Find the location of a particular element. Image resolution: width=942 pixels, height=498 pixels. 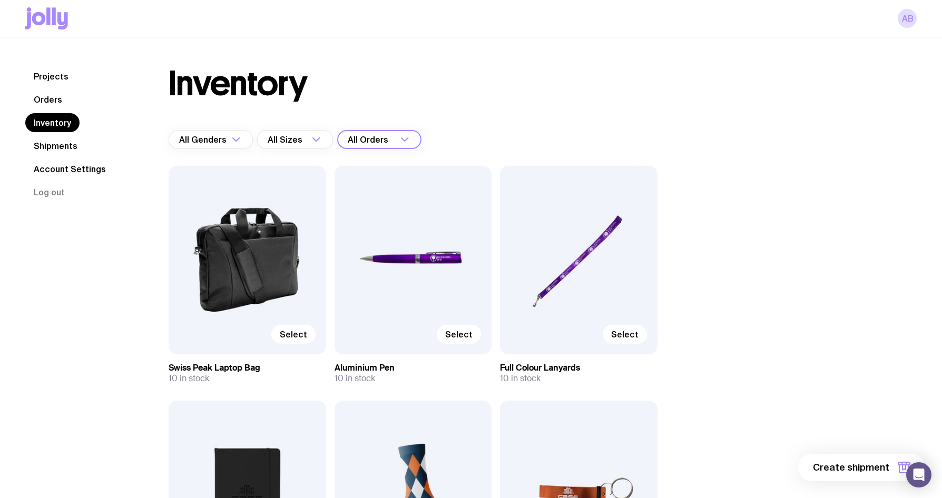

h3: Aluminium Pen is located at coordinates (413, 368).